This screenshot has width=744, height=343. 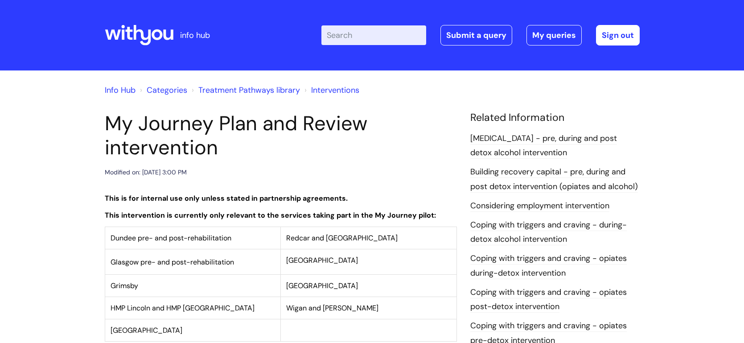 What do you see at coordinates (167, 90) in the screenshot?
I see `a: Categories` at bounding box center [167, 90].